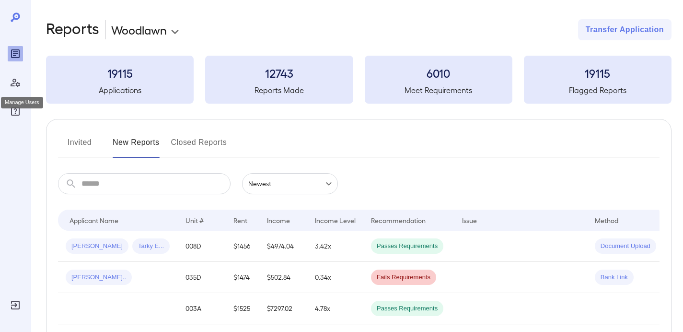  What do you see at coordinates (335, 246) in the screenshot?
I see `td: 3.42x` at bounding box center [335, 246].